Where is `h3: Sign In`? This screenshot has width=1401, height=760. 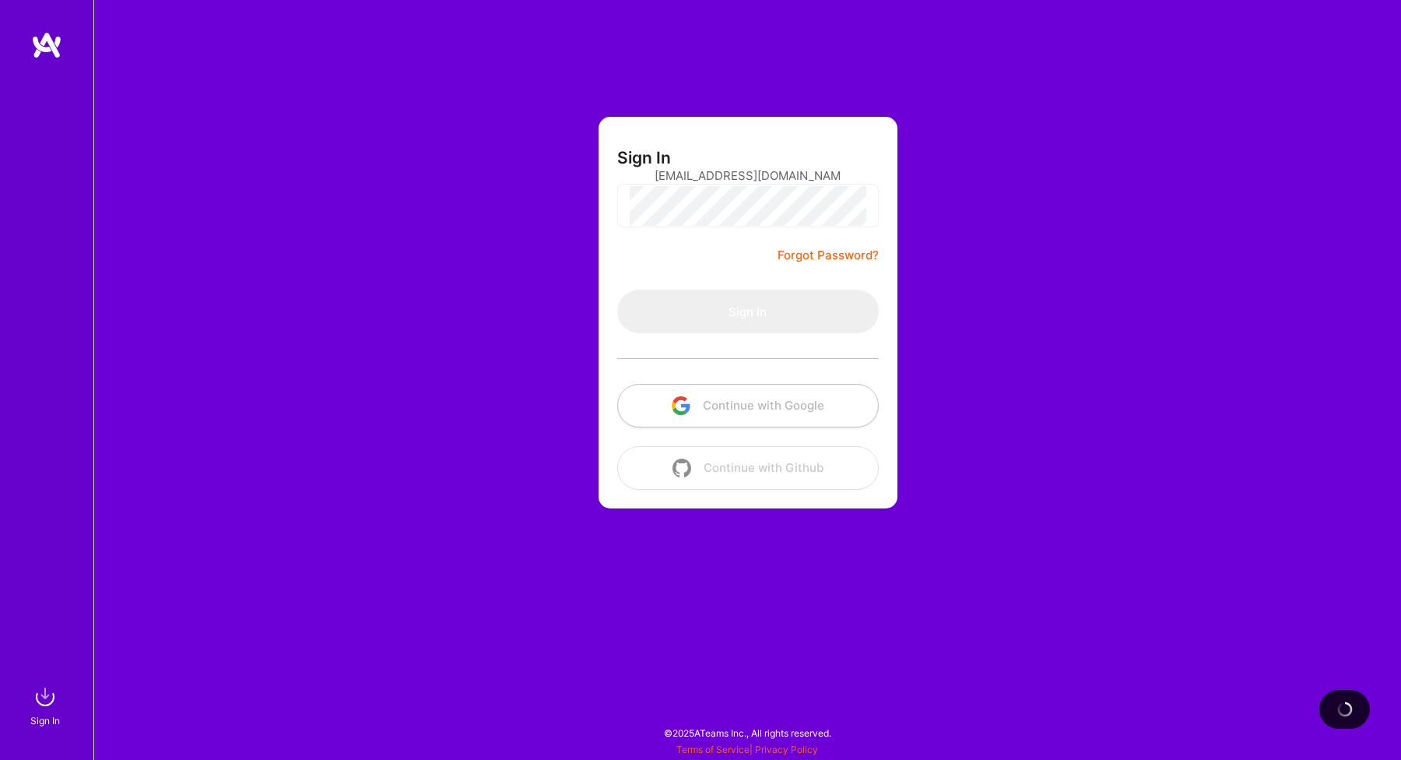 h3: Sign In is located at coordinates (644, 157).